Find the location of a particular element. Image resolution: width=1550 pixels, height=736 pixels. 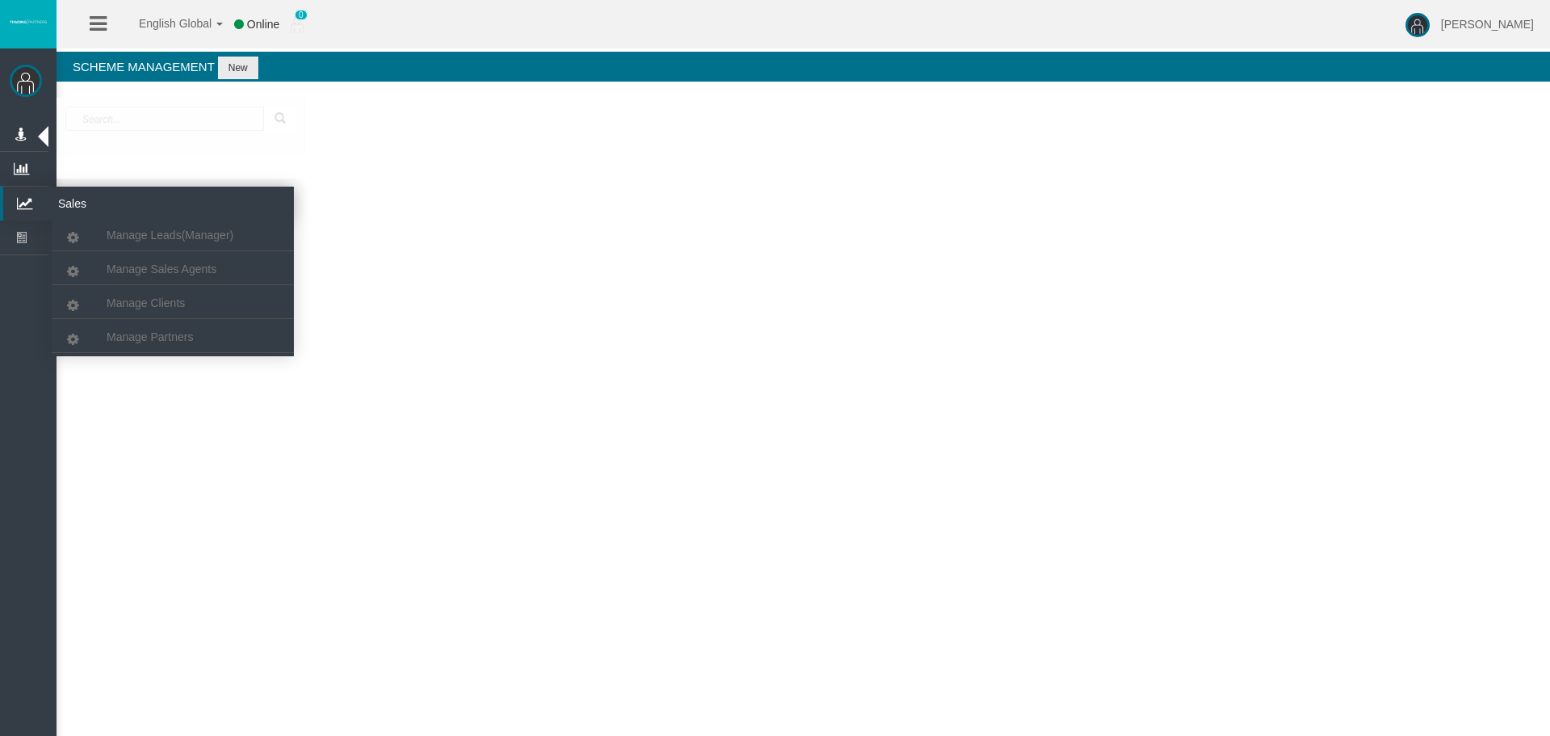

span: Manage Partners is located at coordinates (149, 337).